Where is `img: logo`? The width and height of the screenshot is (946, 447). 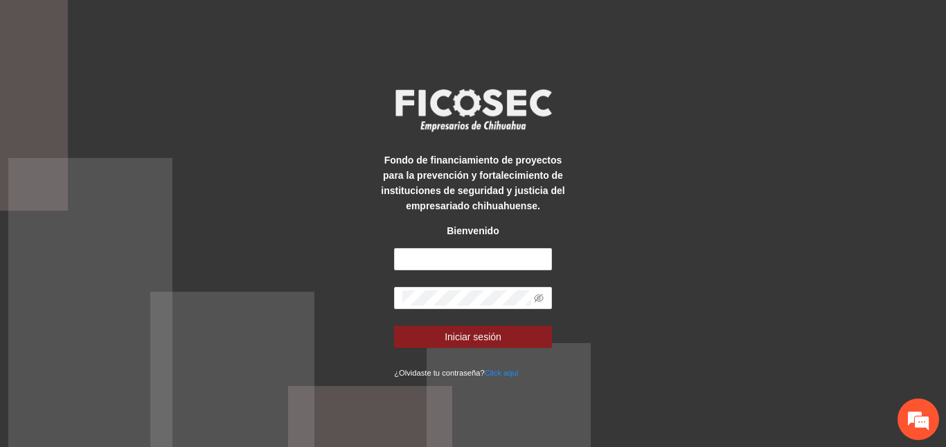 img: logo is located at coordinates (473, 110).